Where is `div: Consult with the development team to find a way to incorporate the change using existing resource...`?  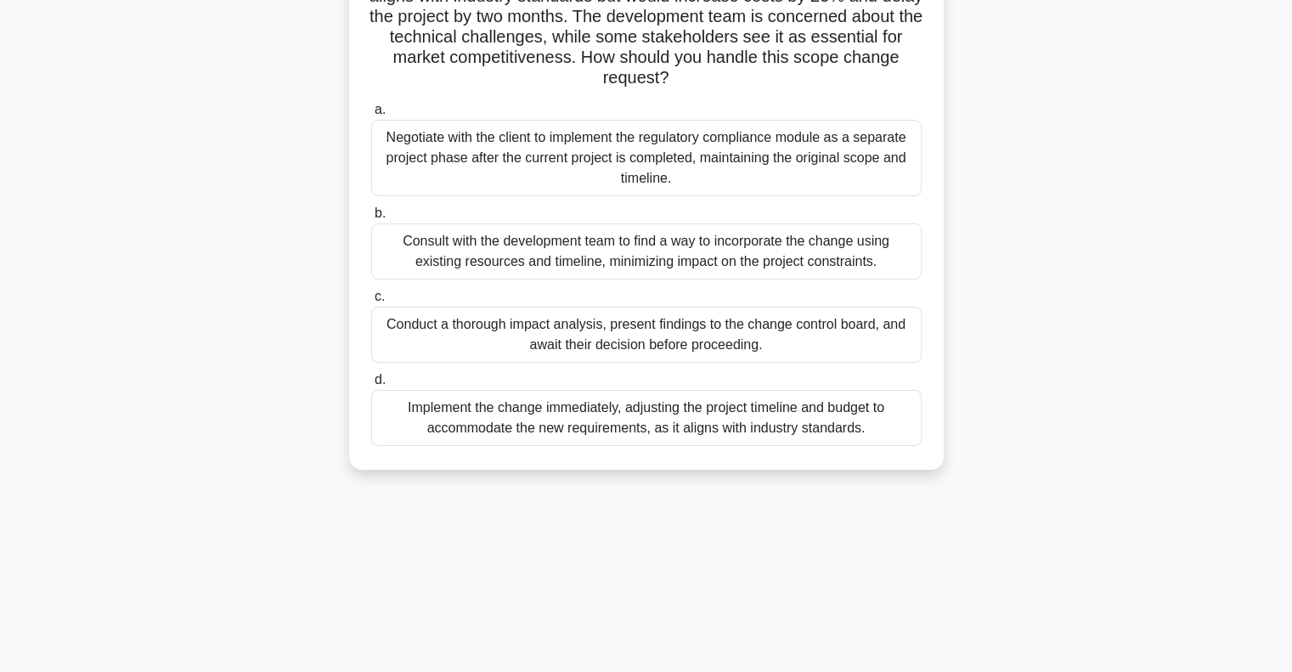
div: Consult with the development team to find a way to incorporate the change using existing resource... is located at coordinates (647, 252).